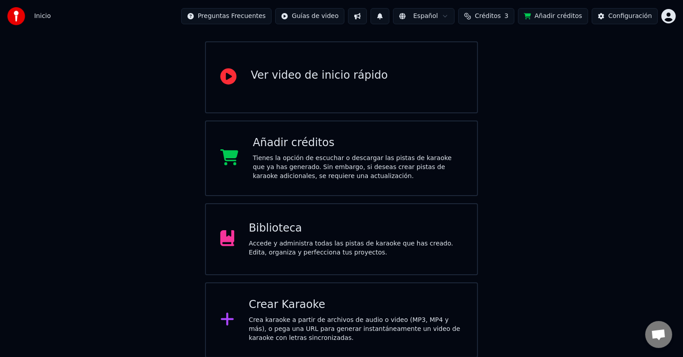  Describe the element at coordinates (356, 248) in the screenshot. I see `div: Accede y administra todas las pistas de karaoke que has creado. Edita, organiza y perfecciona tus...` at that location.